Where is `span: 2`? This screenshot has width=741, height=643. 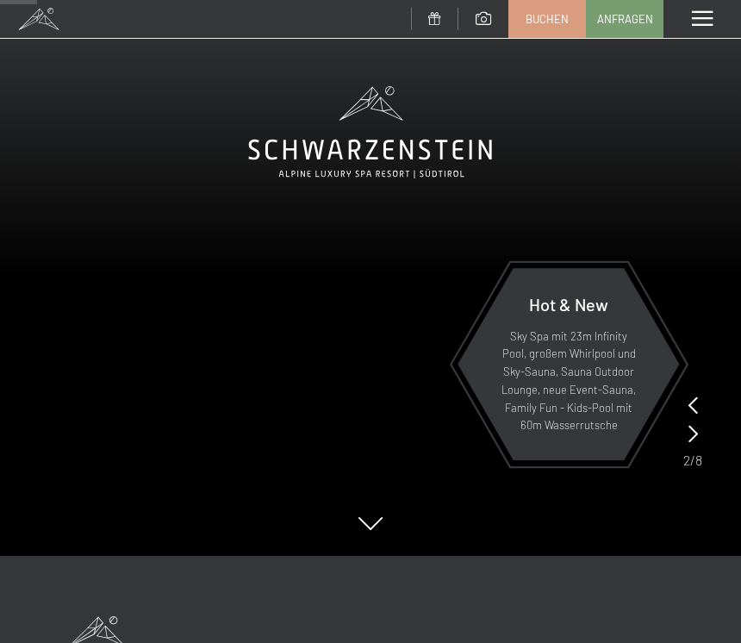 span: 2 is located at coordinates (686, 460).